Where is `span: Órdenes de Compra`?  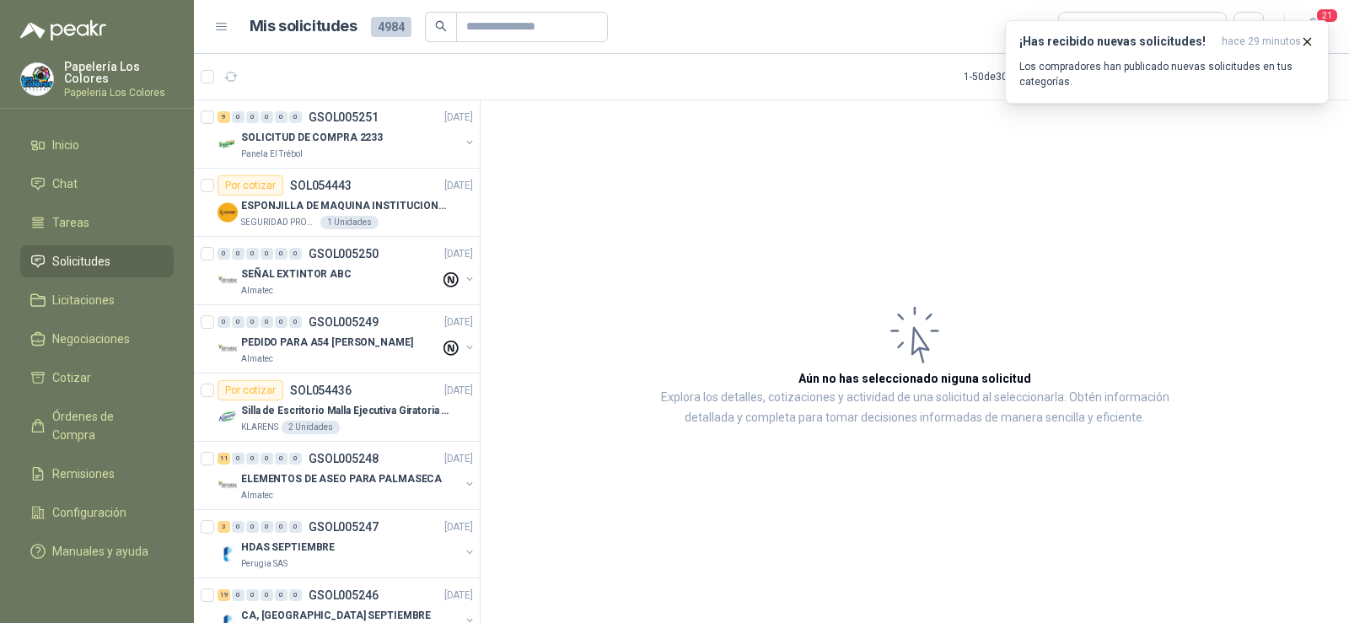
span: Órdenes de Compra is located at coordinates (105, 426).